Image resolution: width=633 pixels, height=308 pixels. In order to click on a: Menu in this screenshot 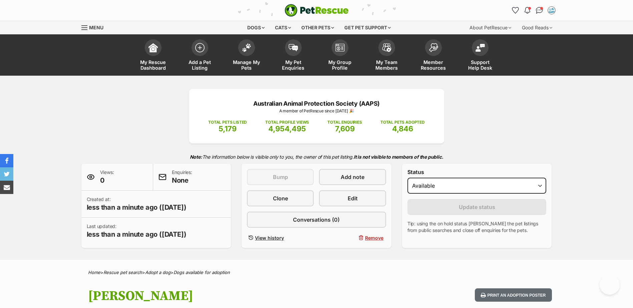, I will do `click(95, 27)`.